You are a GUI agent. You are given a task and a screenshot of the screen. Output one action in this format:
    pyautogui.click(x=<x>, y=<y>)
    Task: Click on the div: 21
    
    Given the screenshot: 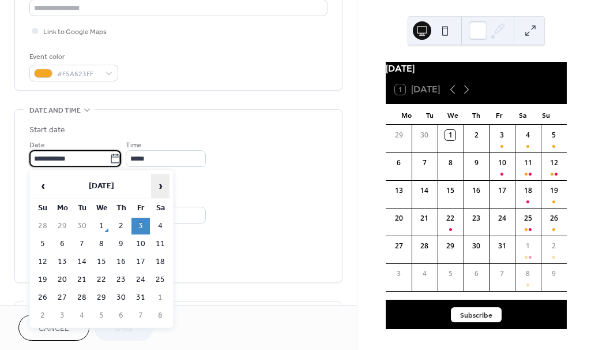 What is the action you would take?
    pyautogui.click(x=425, y=218)
    